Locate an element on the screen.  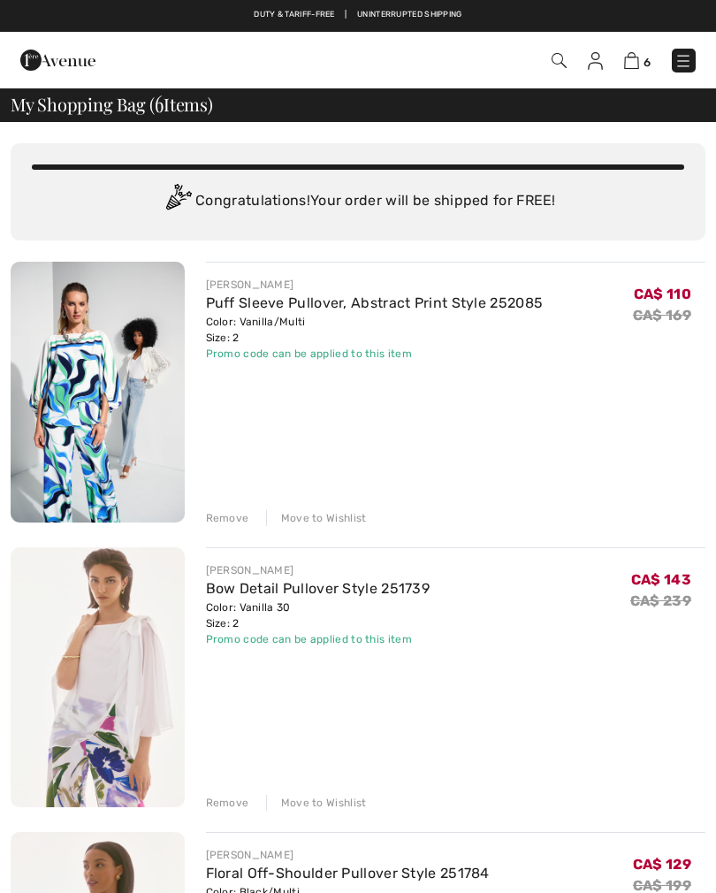
img: Bow Detail Pullover Style 251739 is located at coordinates (97, 677).